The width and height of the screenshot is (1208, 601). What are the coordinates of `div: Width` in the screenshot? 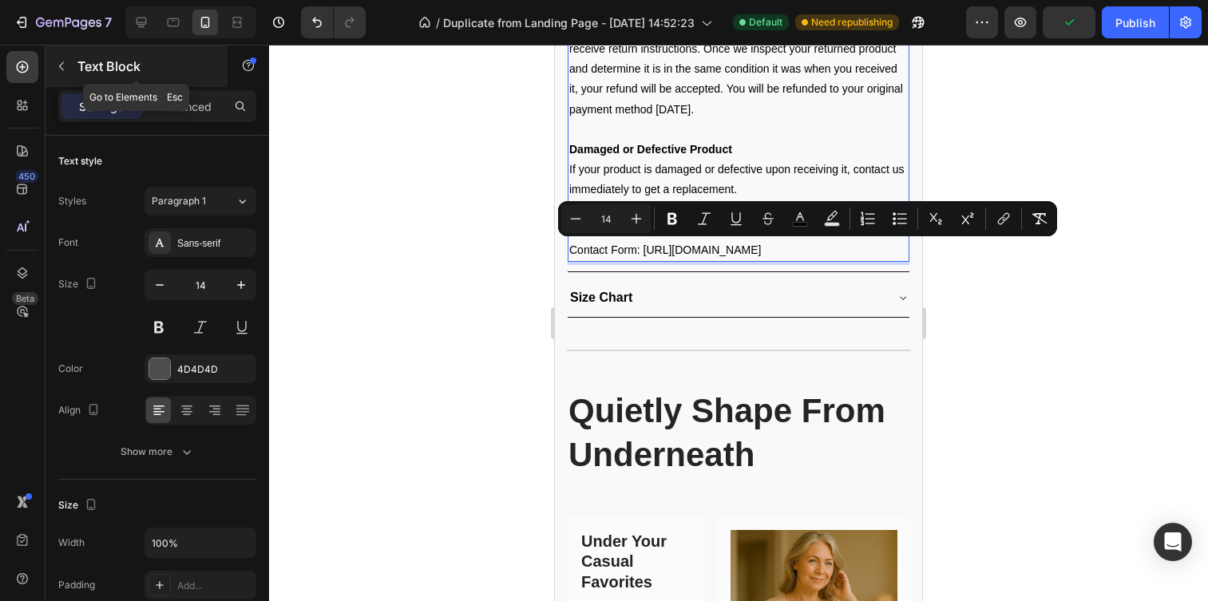 It's located at (71, 543).